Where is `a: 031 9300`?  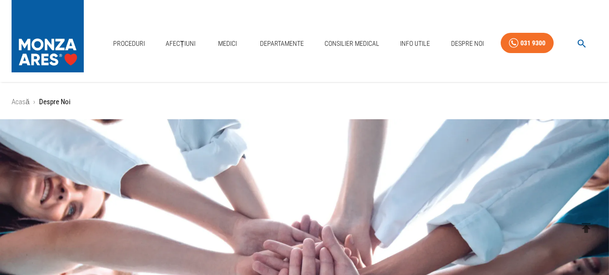
a: 031 9300 is located at coordinates (527, 43).